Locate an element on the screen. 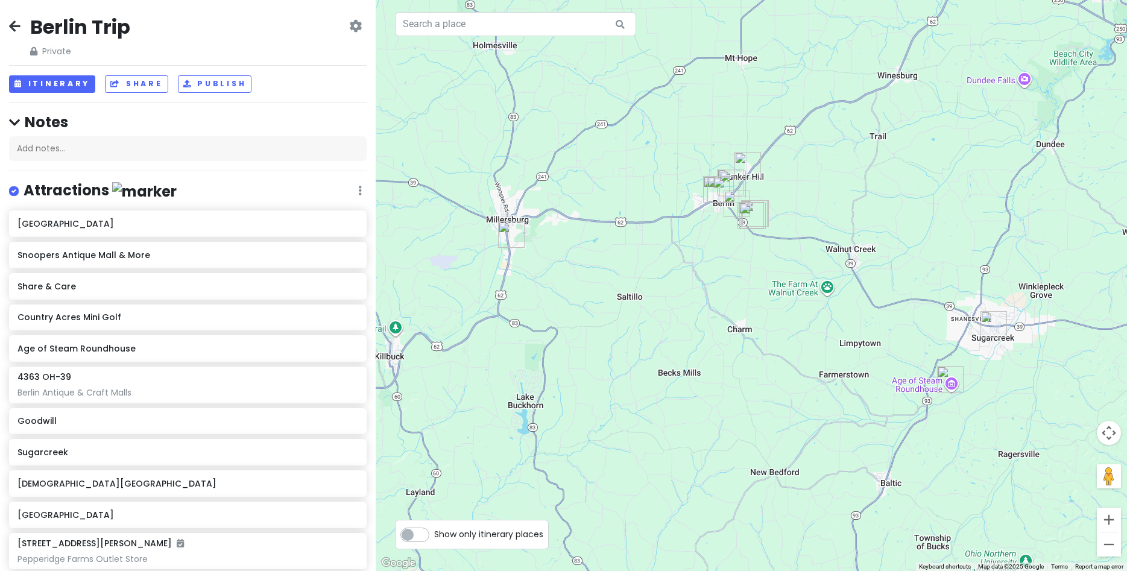  a: Report a map error is located at coordinates (1100, 566).